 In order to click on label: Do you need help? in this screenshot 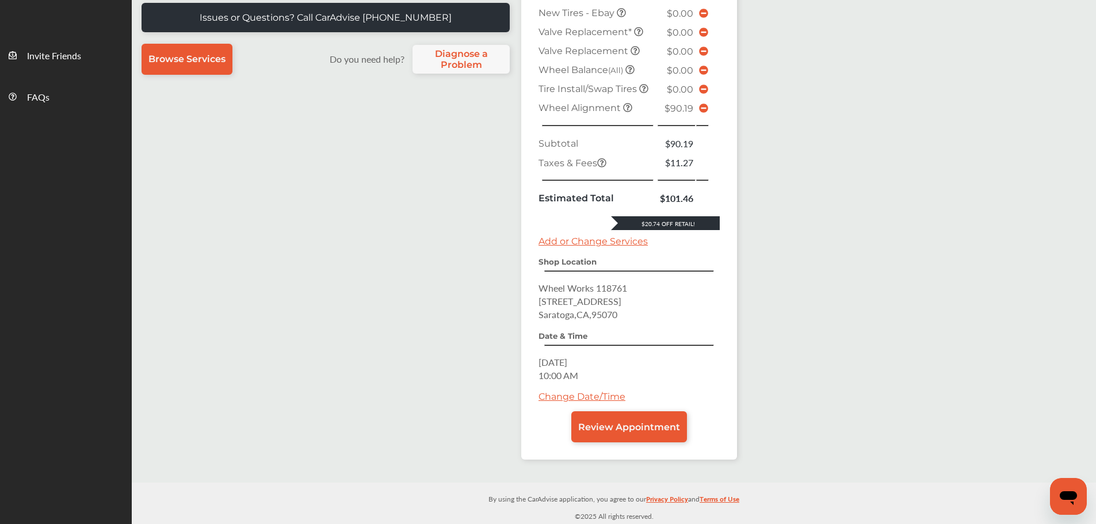, I will do `click(367, 59)`.